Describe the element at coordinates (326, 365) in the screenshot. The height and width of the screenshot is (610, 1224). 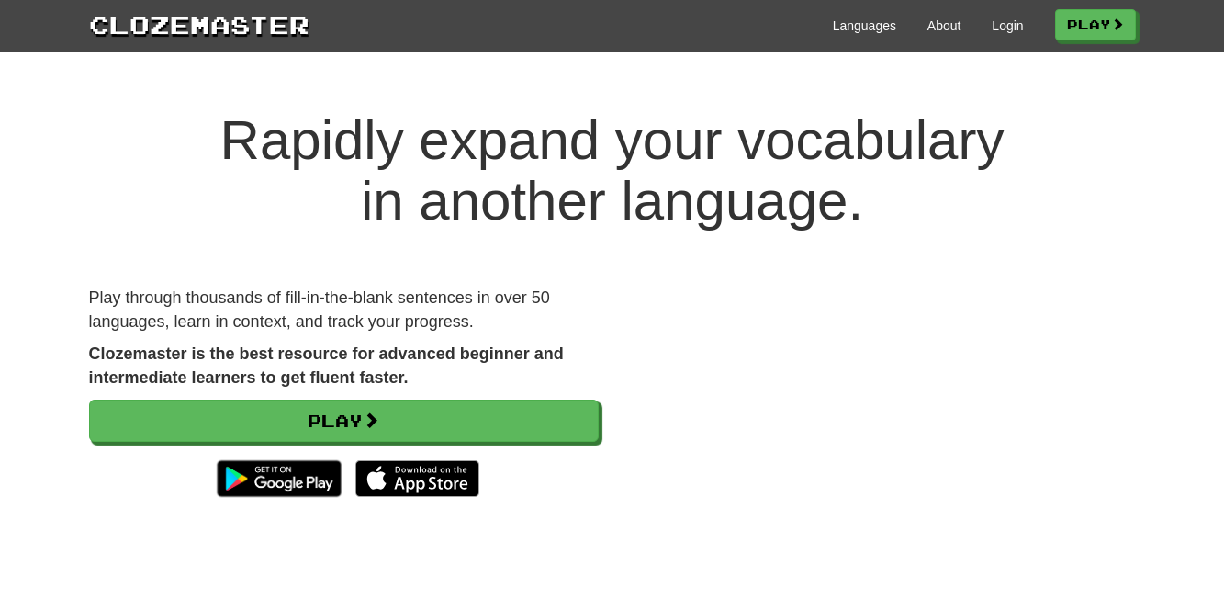
I see `strong: Clozemaster is the best resource for advanced beginner and intermediate learners to get fluent fa...` at that location.